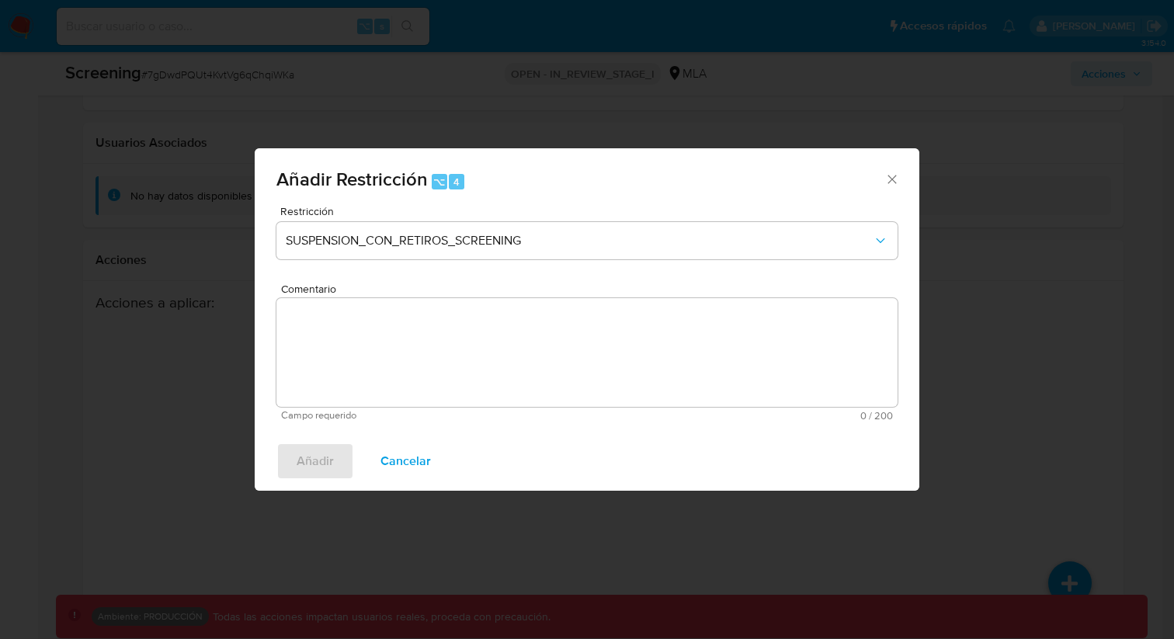 This screenshot has width=1174, height=639. I want to click on span: Cancelar, so click(405, 461).